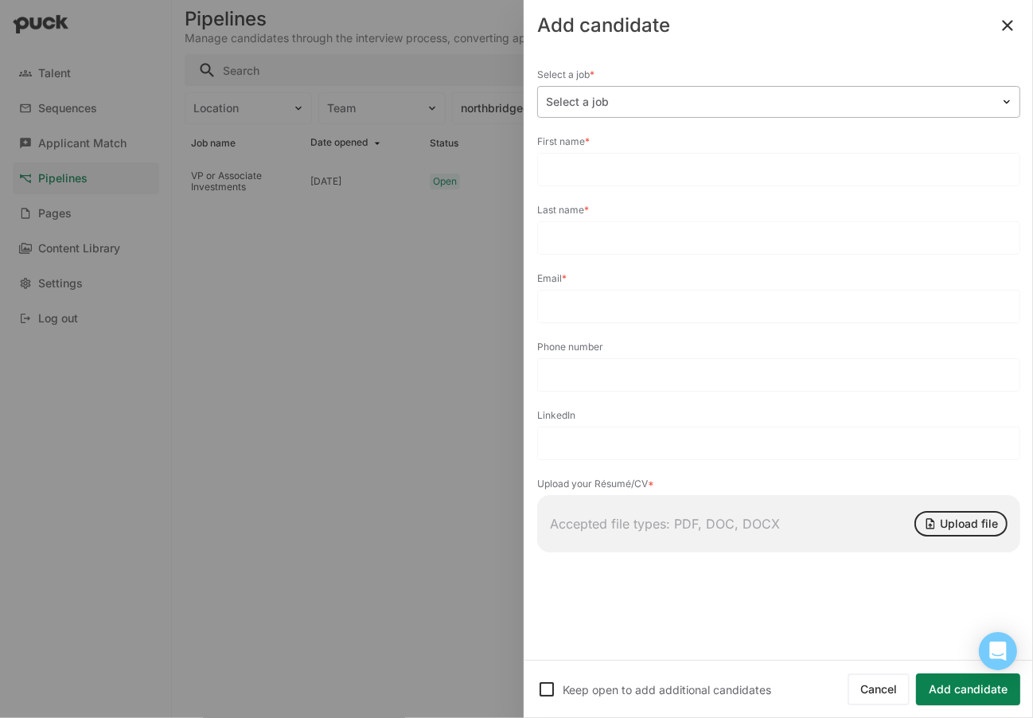 Image resolution: width=1033 pixels, height=718 pixels. I want to click on div: Phone number, so click(778, 347).